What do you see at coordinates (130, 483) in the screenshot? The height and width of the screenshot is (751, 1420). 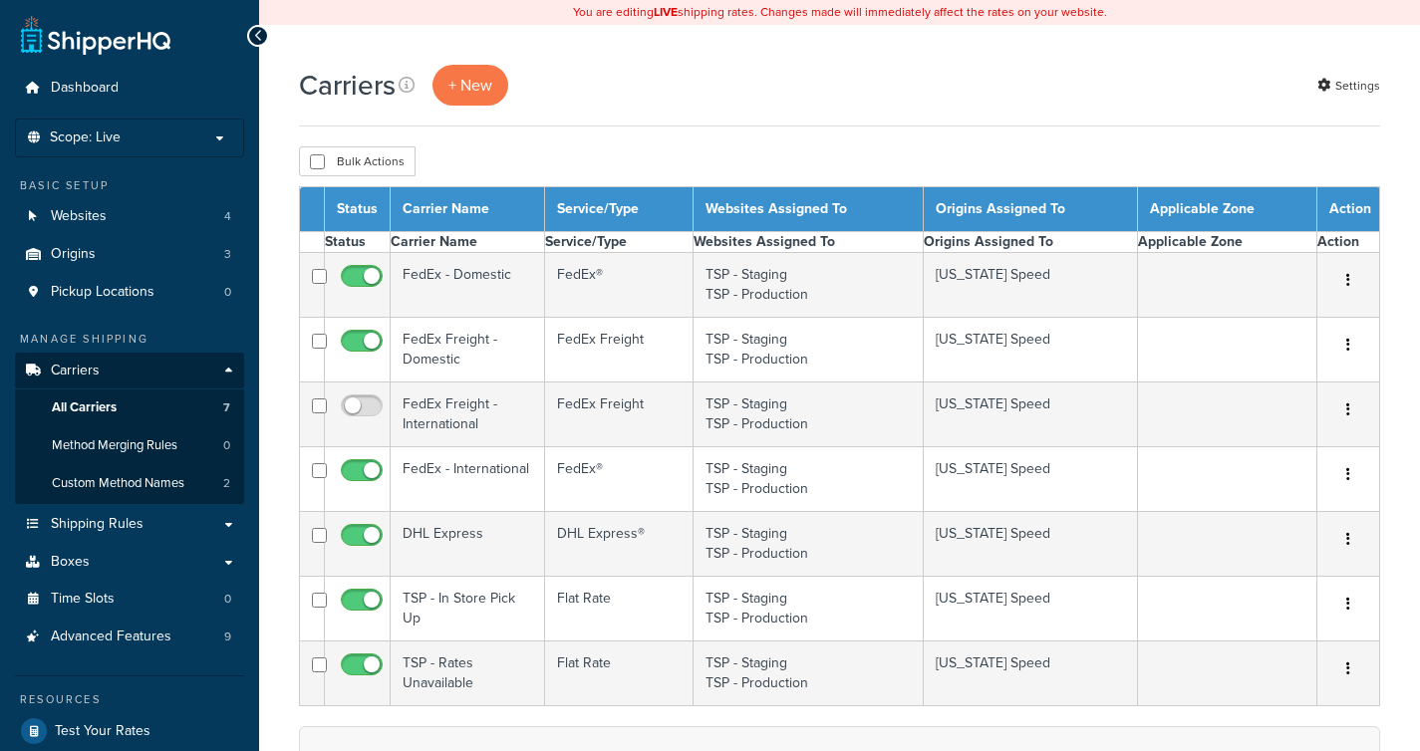 I see `a: Custom Method Names 2` at bounding box center [130, 483].